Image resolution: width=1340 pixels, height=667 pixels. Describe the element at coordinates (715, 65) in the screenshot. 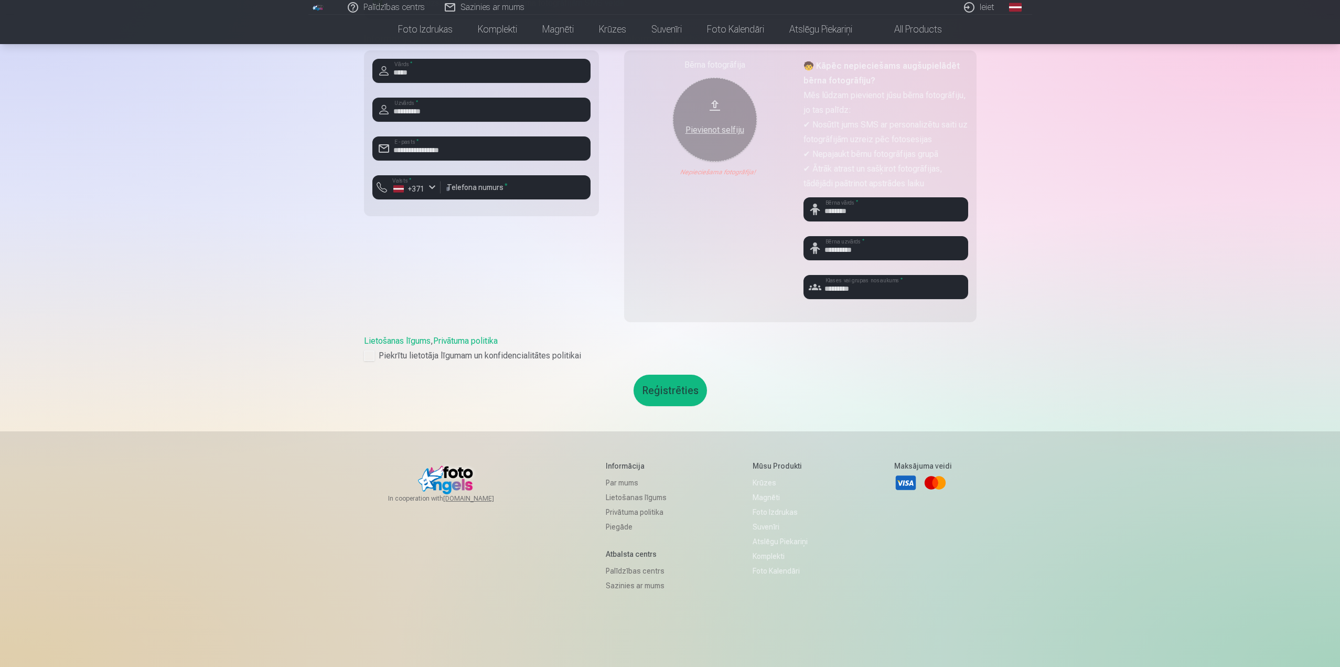

I see `div: Bērna fotogrāfija` at that location.